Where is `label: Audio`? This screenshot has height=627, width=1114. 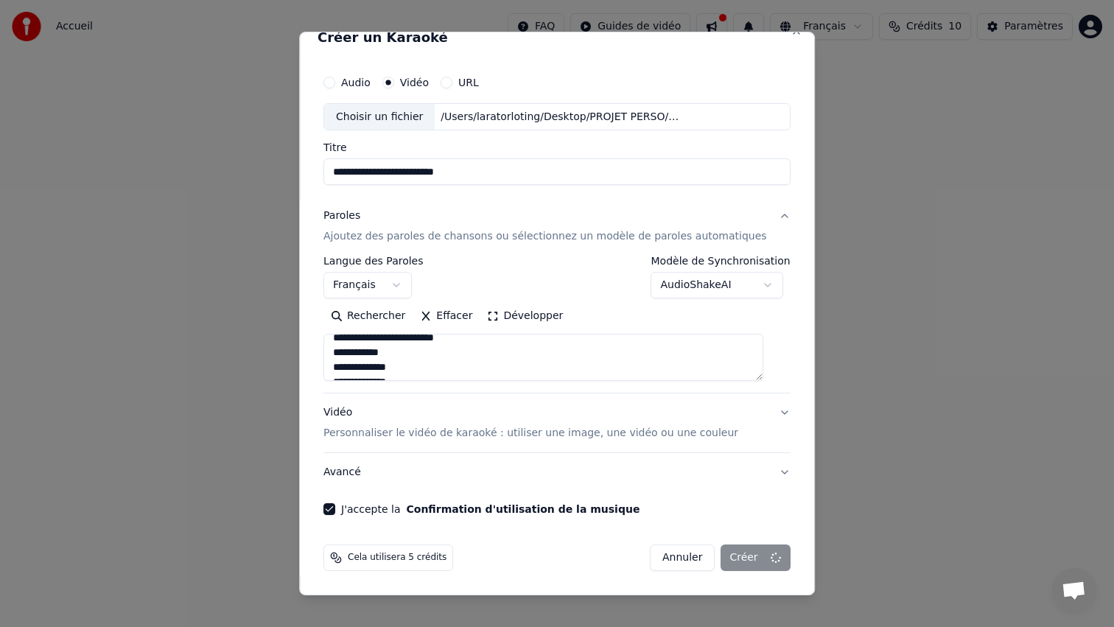 label: Audio is located at coordinates (356, 83).